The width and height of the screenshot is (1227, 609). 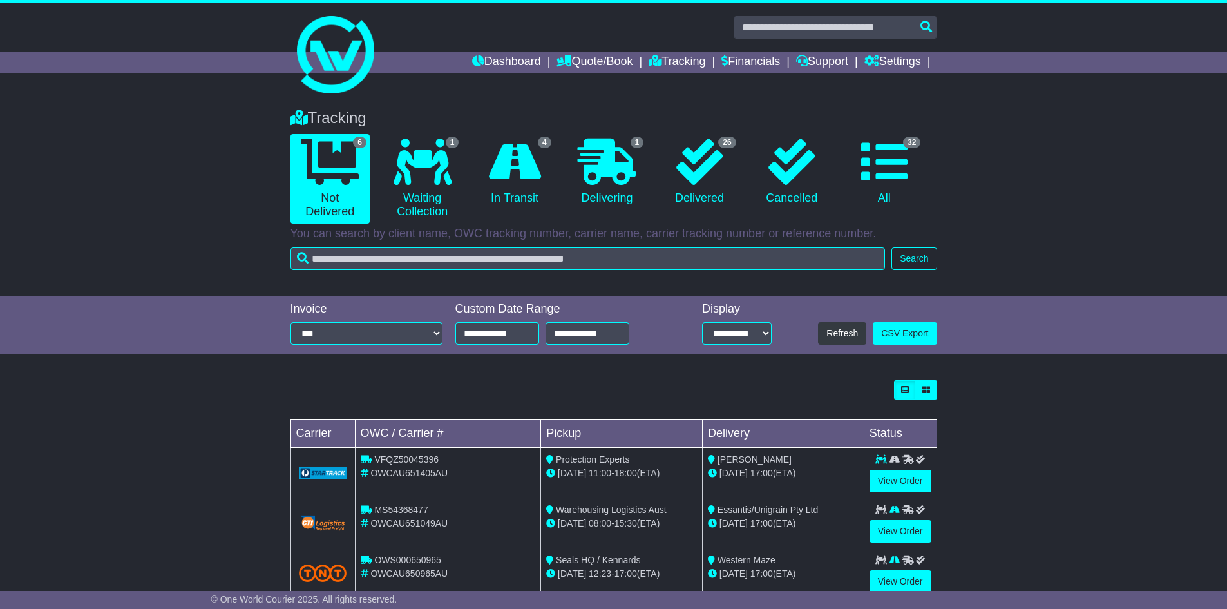 What do you see at coordinates (914, 258) in the screenshot?
I see `button: Search` at bounding box center [914, 258].